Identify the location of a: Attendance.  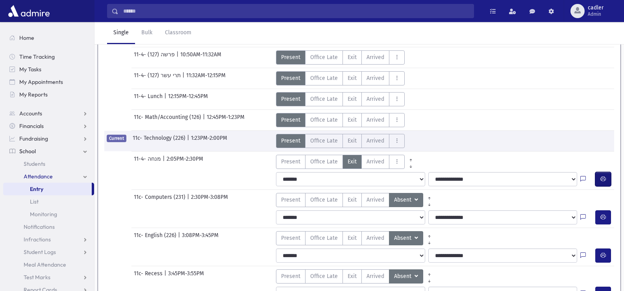
(48, 176).